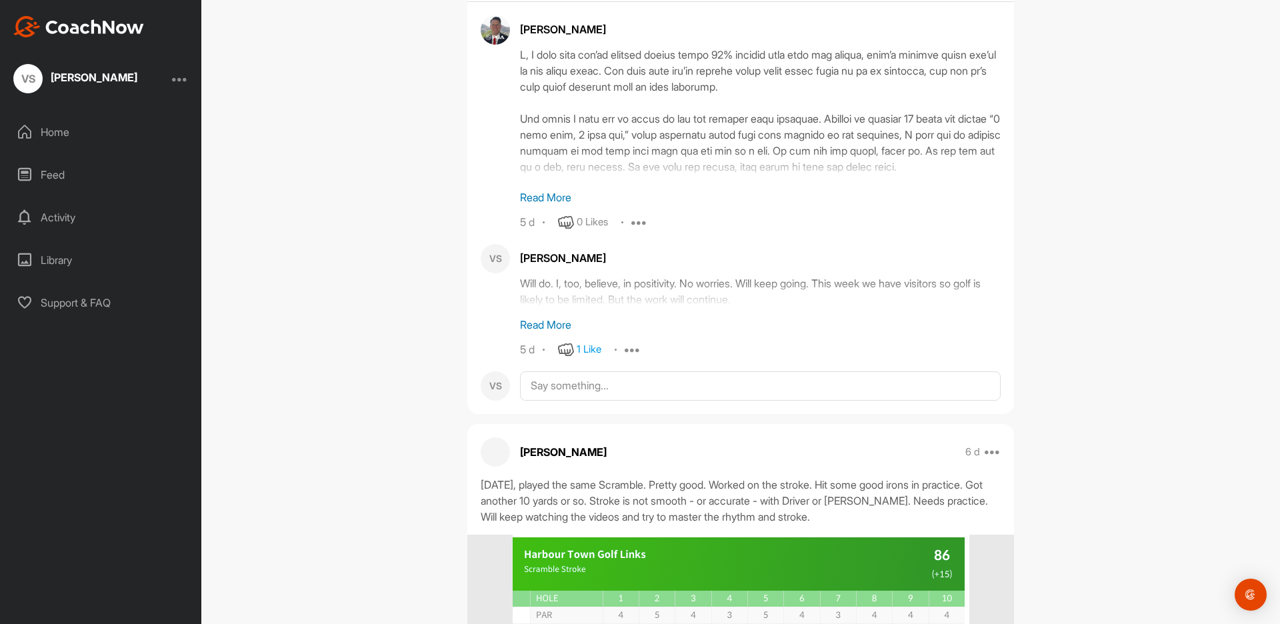  Describe the element at coordinates (79, 27) in the screenshot. I see `img: CoachNow` at that location.